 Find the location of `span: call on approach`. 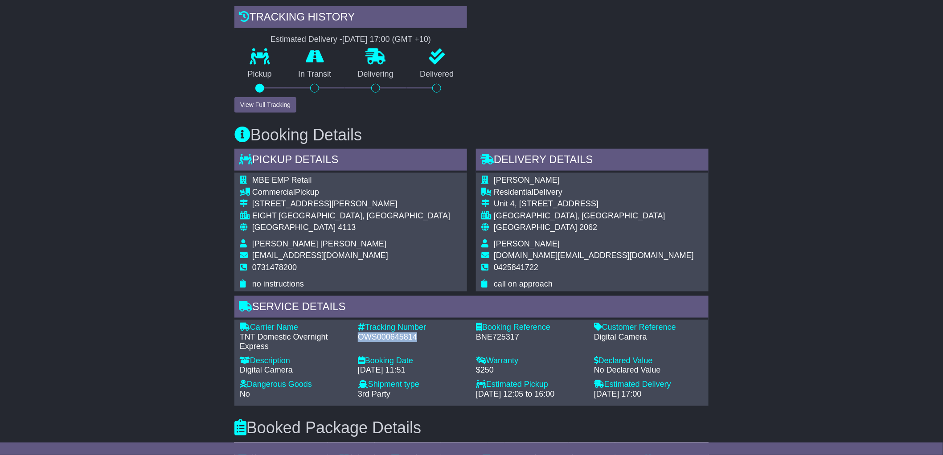

span: call on approach is located at coordinates (523, 284).